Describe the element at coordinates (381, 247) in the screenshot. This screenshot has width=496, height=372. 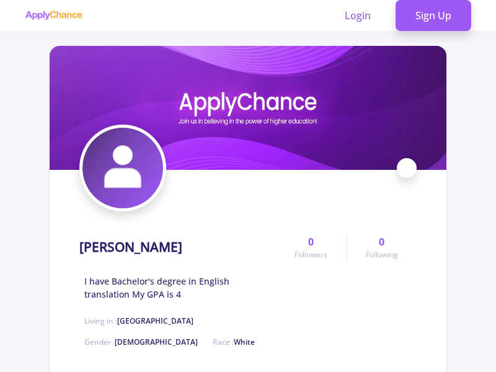
I see `a: 0Following` at that location.